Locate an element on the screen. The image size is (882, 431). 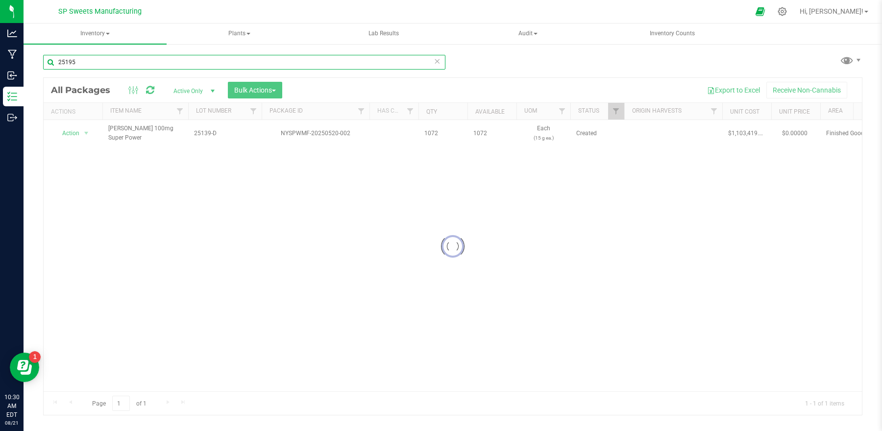
inline-svg: Outbound is located at coordinates (12, 118).